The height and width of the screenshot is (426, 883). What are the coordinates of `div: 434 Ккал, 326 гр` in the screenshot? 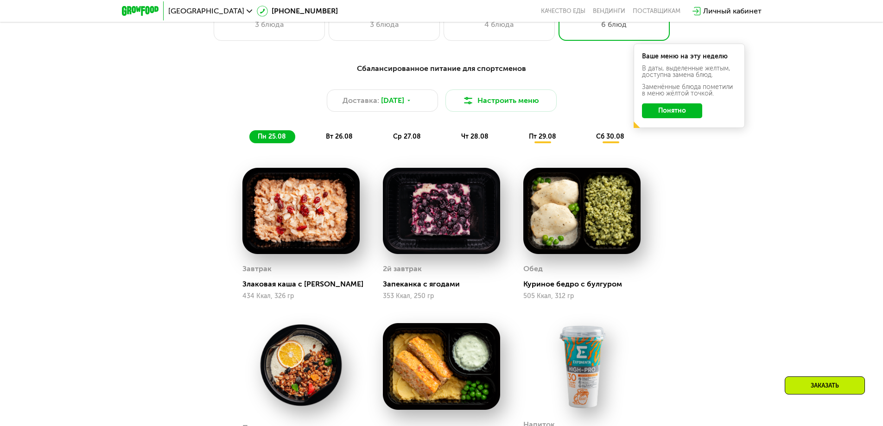 It's located at (301, 296).